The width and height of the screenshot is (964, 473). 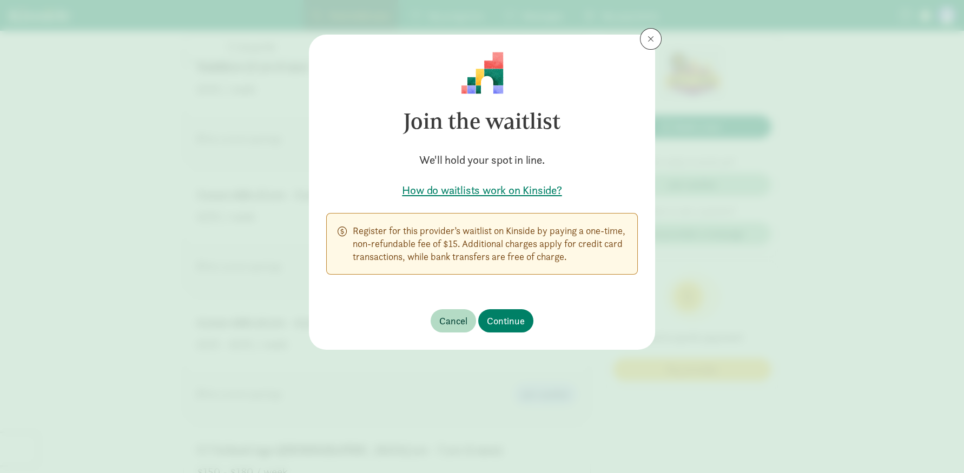 I want to click on h5: How do waitlists work on Kinside?, so click(x=482, y=190).